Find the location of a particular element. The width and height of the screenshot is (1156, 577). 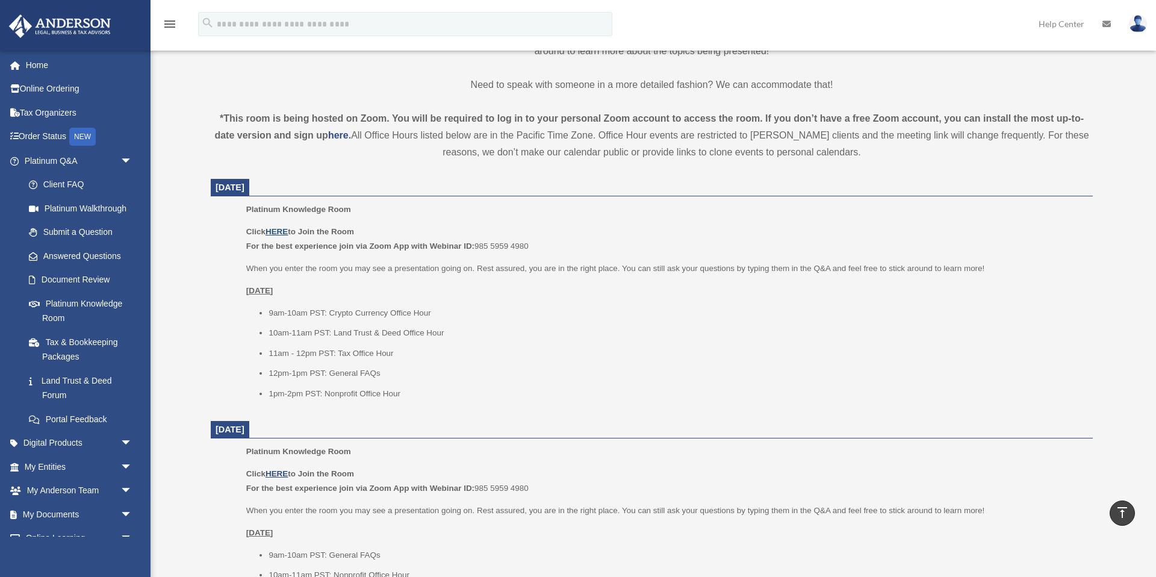

i: vertical_align_top is located at coordinates (1123, 513).